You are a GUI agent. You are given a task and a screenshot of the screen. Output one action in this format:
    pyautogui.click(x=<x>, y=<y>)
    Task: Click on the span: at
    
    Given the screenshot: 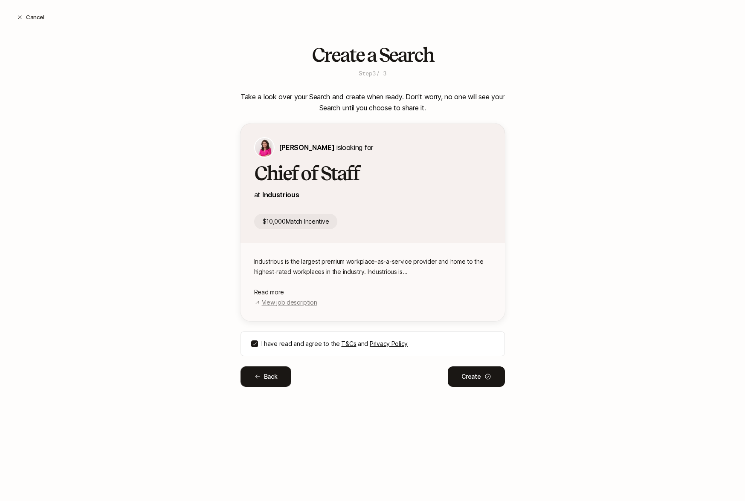 What is the action you would take?
    pyautogui.click(x=257, y=195)
    